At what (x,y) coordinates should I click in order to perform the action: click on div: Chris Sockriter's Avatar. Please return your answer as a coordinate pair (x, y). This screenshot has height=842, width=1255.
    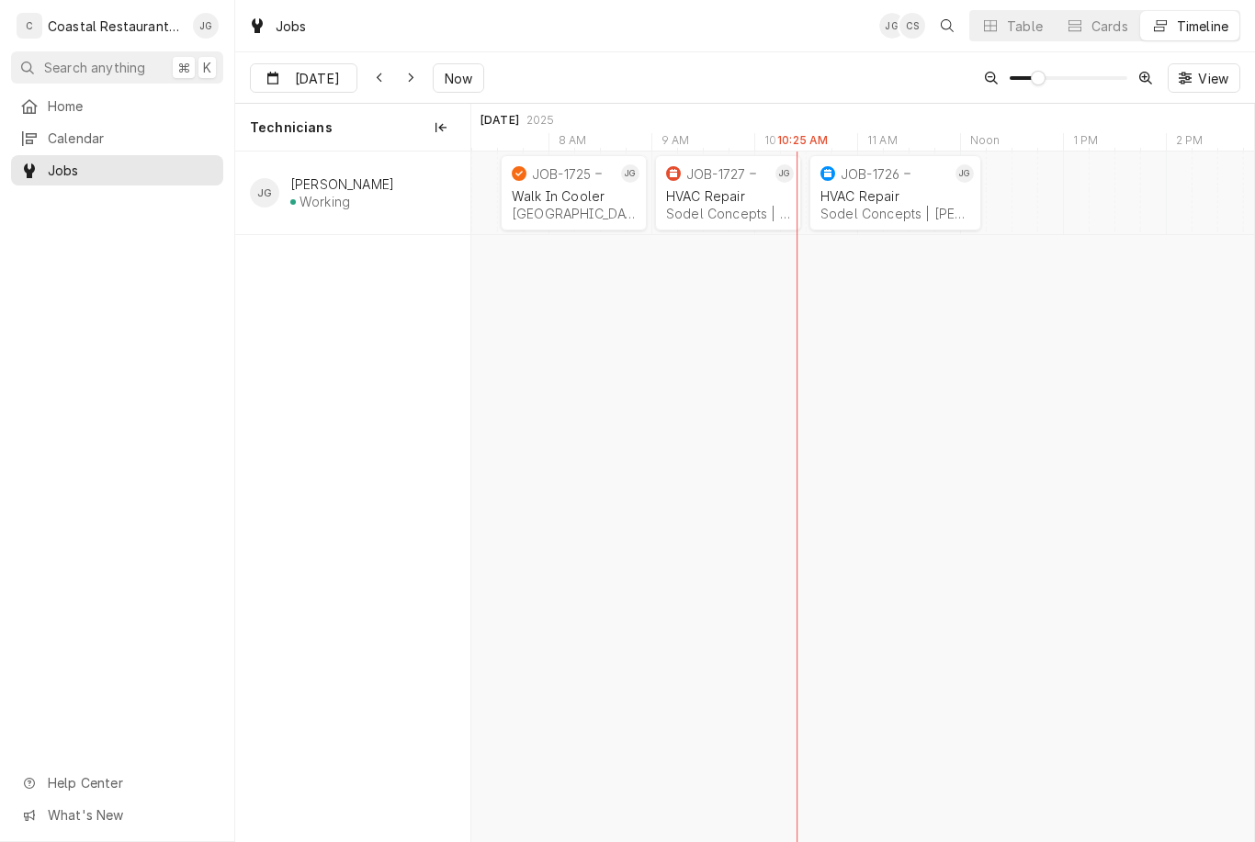
    Looking at the image, I should click on (912, 26).